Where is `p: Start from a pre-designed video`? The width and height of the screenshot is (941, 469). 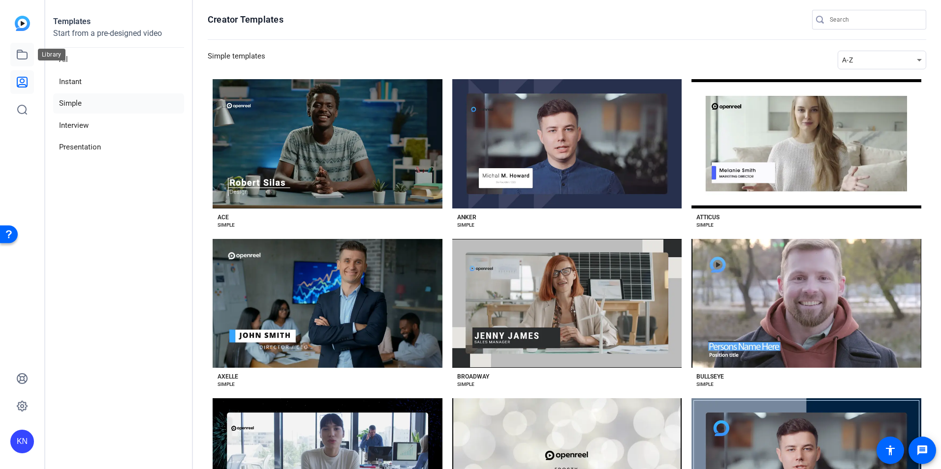
p: Start from a pre-designed video is located at coordinates (119, 37).